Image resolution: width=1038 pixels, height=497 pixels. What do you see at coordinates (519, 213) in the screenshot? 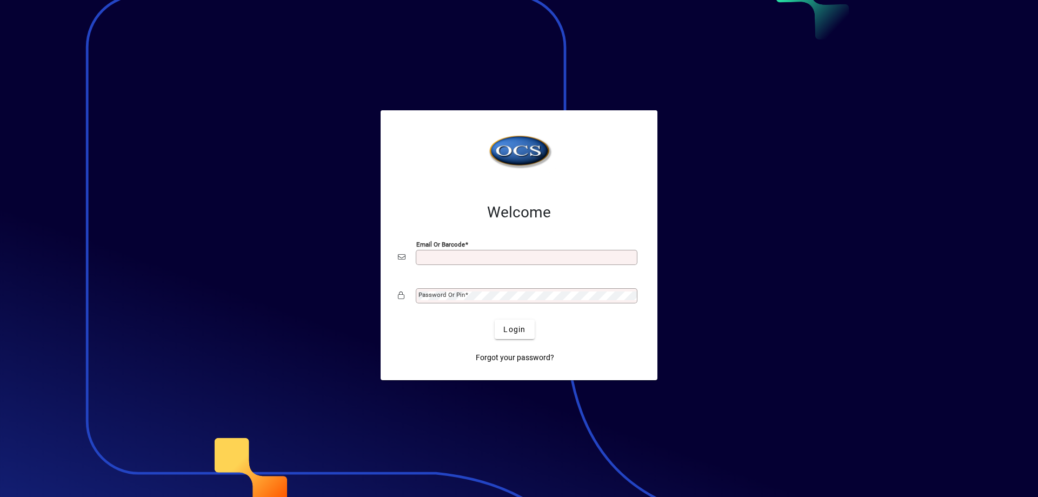
I see `h2: Welcome` at bounding box center [519, 213].